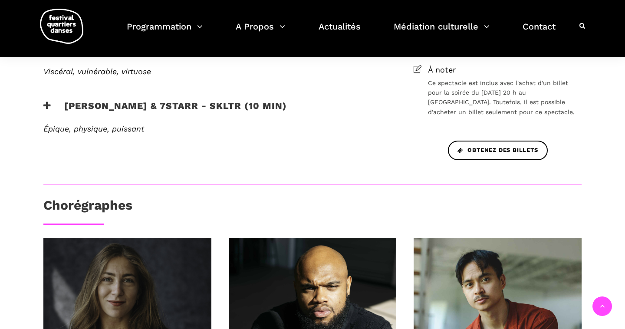 This screenshot has height=329, width=625. I want to click on img: logo-fqd-med, so click(62, 26).